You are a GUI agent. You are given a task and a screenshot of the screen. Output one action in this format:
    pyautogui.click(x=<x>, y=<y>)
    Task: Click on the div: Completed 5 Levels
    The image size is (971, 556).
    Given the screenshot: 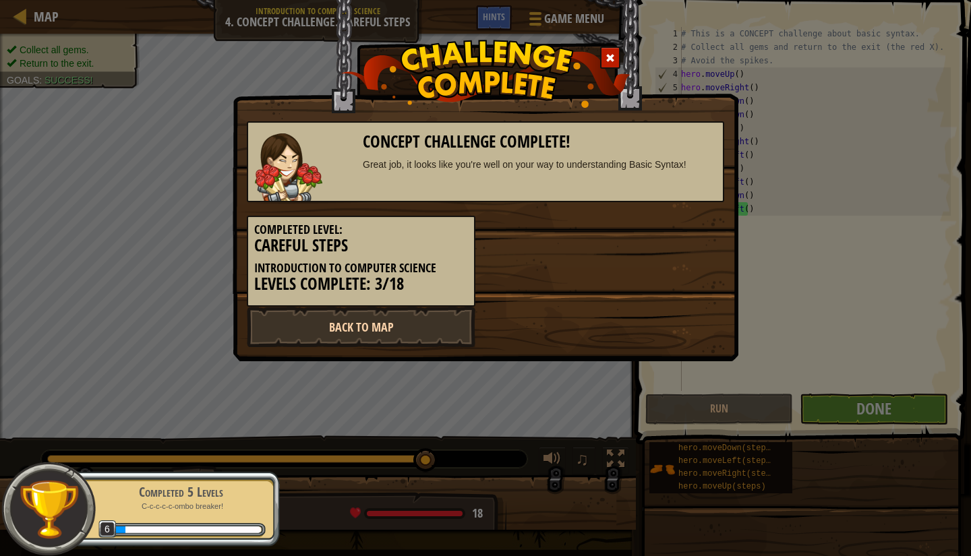 What is the action you would take?
    pyautogui.click(x=181, y=492)
    